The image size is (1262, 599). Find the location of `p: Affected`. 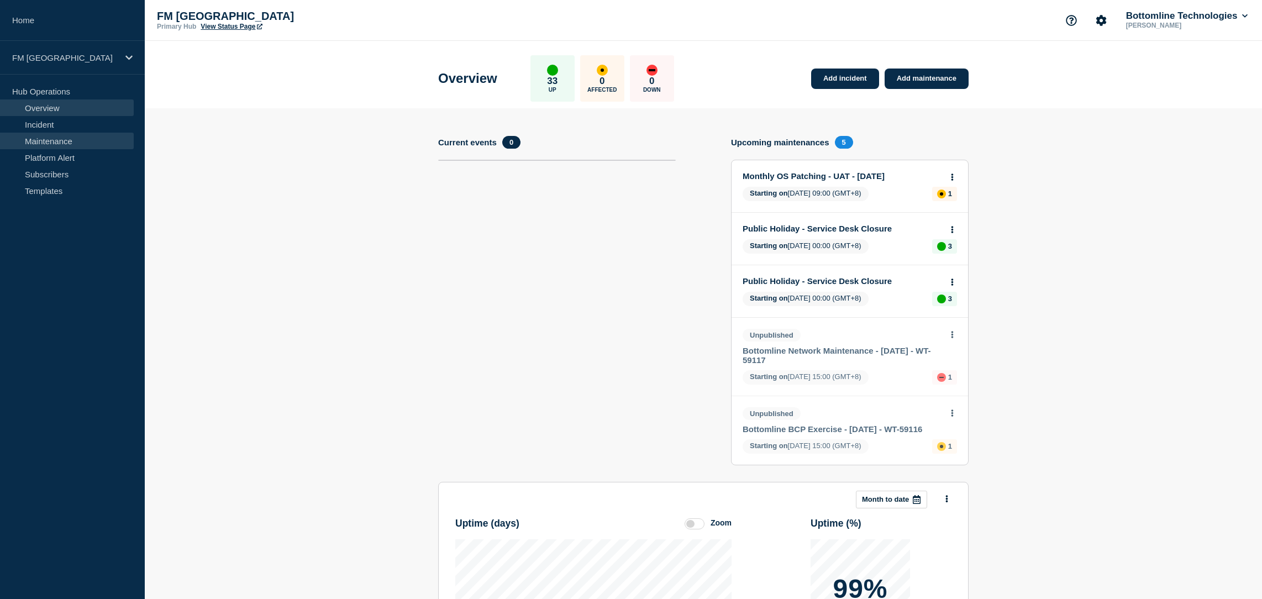

p: Affected is located at coordinates (602, 89).